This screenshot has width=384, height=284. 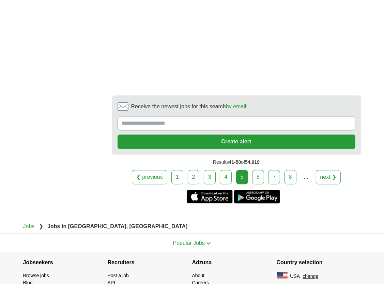 What do you see at coordinates (208, 243) in the screenshot?
I see `img: toggle icon` at bounding box center [208, 243].